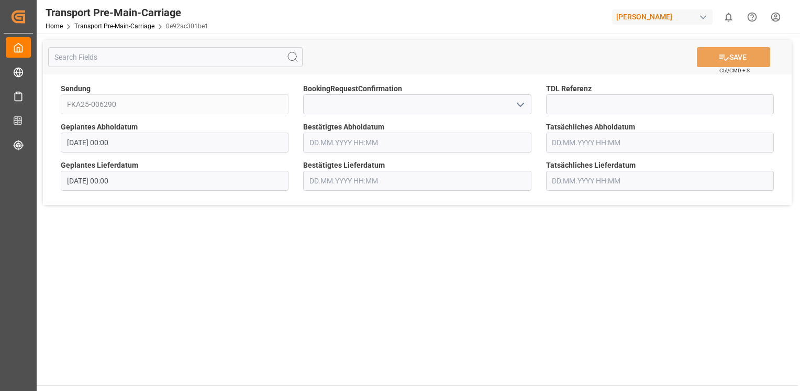 Image resolution: width=800 pixels, height=391 pixels. I want to click on button: Help Center, so click(752, 17).